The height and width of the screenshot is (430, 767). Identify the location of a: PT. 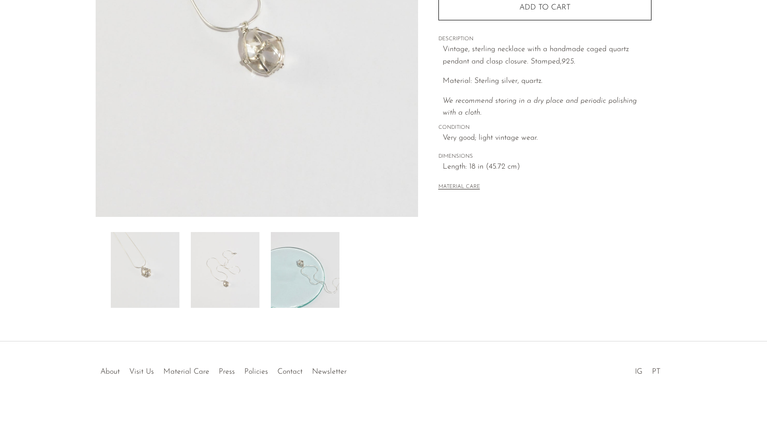
(656, 372).